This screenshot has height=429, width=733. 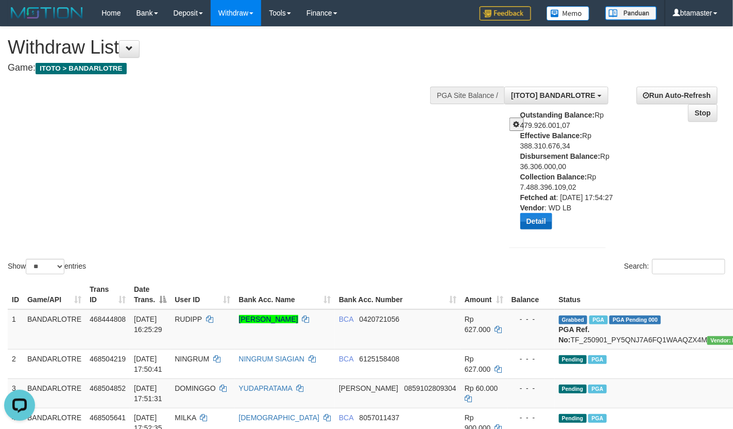 What do you see at coordinates (188, 319) in the screenshot?
I see `span: RUDIPP` at bounding box center [188, 319].